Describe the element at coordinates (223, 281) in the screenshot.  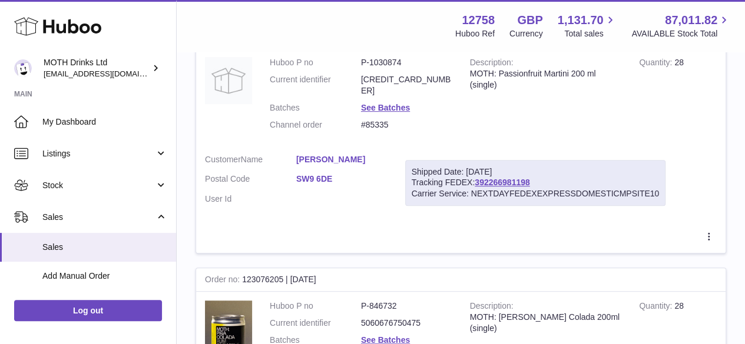
I see `strong: Order no` at that location.